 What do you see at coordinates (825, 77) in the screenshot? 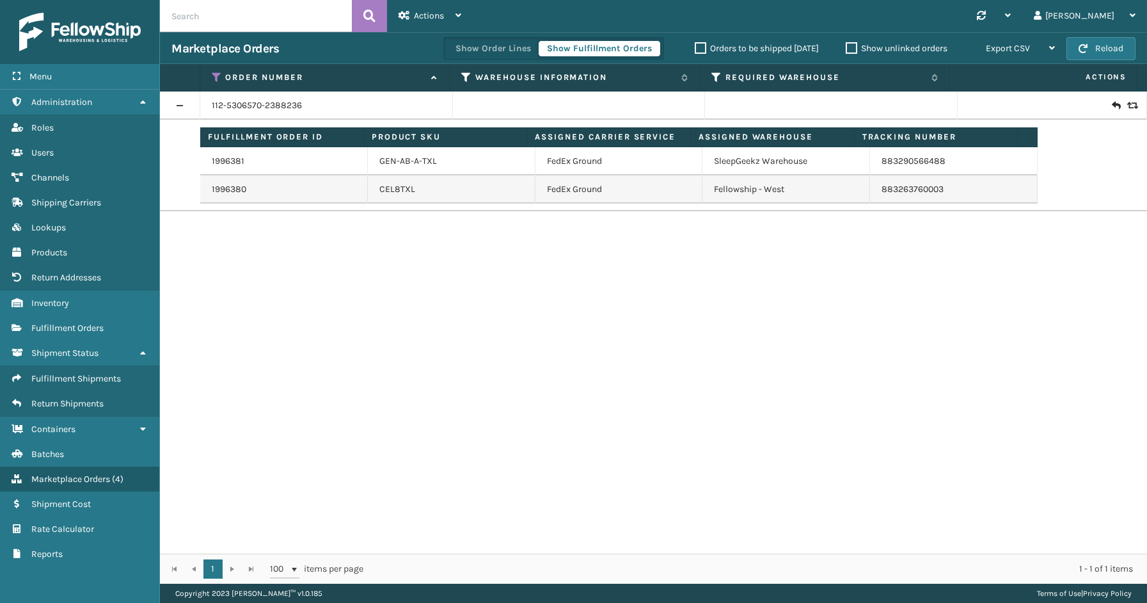
I see `label: Required Warehouse` at bounding box center [825, 77].